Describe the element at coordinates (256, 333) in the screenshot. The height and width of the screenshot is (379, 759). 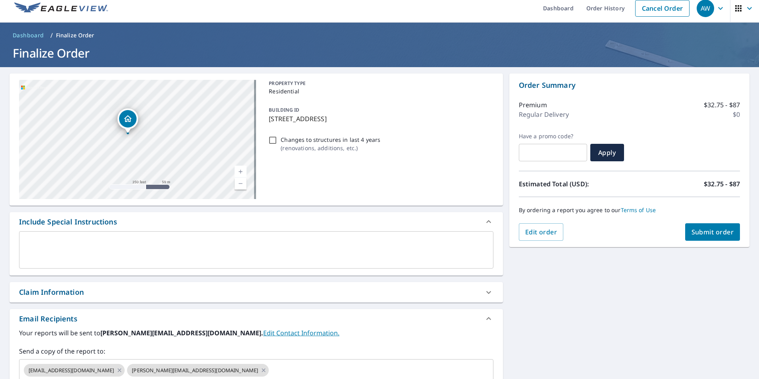
I see `label: Your reports will be sent to` at that location.